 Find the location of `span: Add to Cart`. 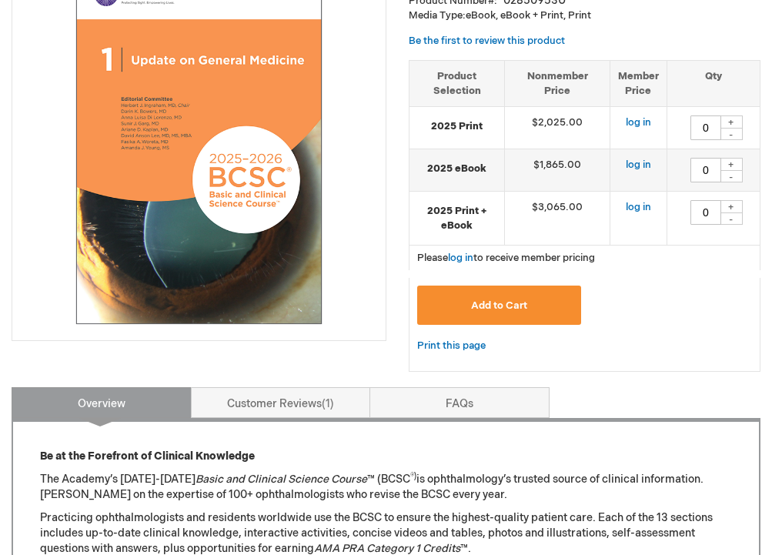

span: Add to Cart is located at coordinates (499, 306).